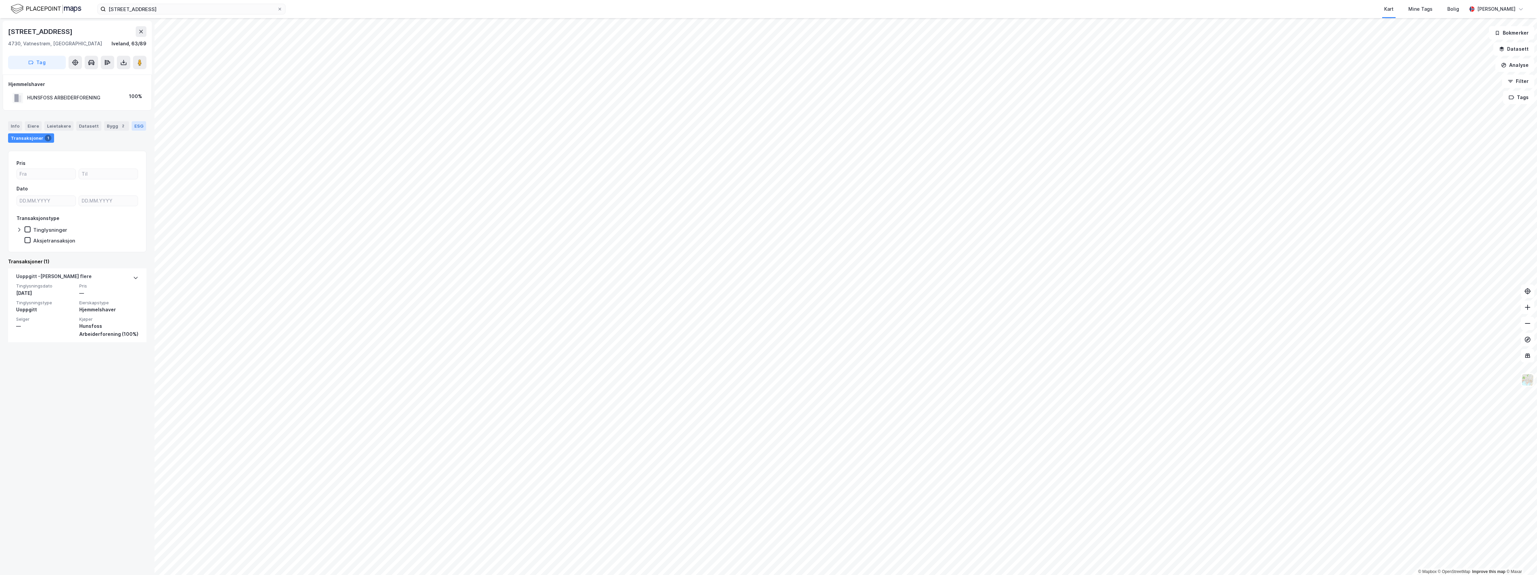  I want to click on div: Uoppgitt, so click(46, 310).